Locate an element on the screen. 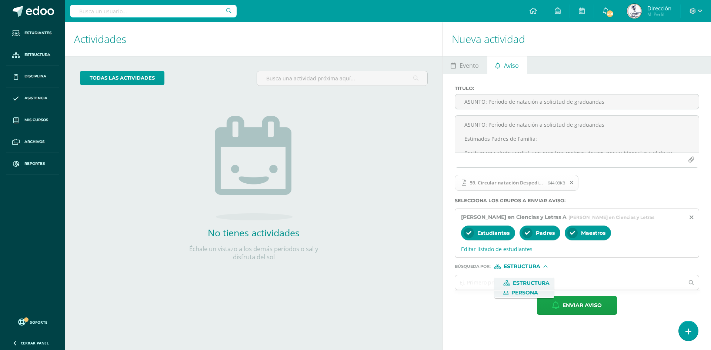  span: Archivos is located at coordinates (34, 142).